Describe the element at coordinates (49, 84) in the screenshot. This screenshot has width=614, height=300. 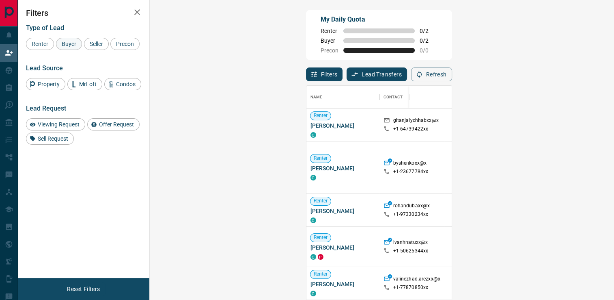
I see `span: Property` at that location.